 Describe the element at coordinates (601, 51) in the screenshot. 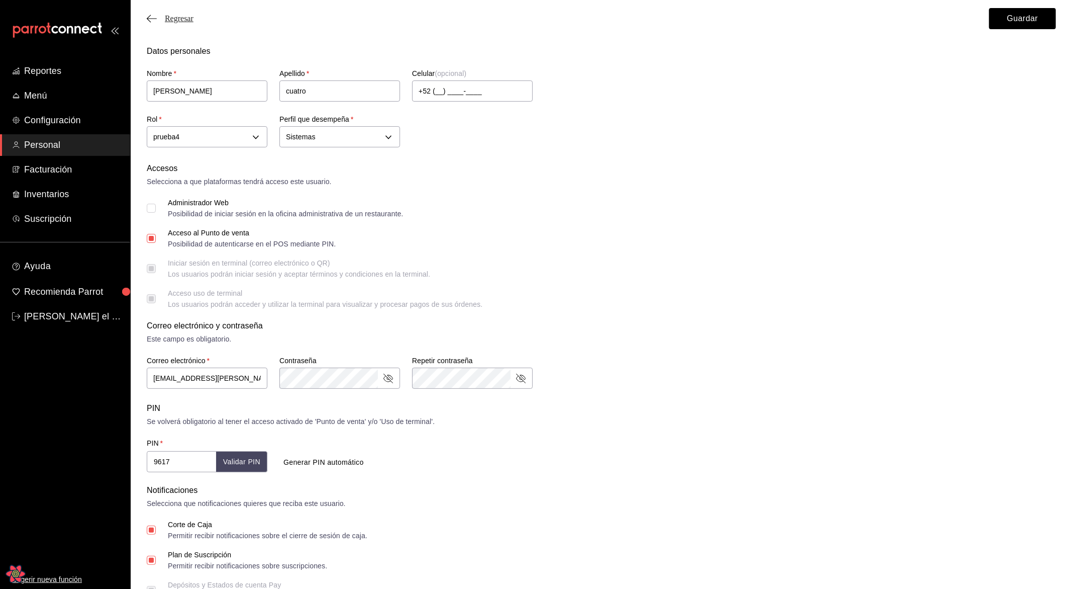

I see `div: Datos personales` at that location.